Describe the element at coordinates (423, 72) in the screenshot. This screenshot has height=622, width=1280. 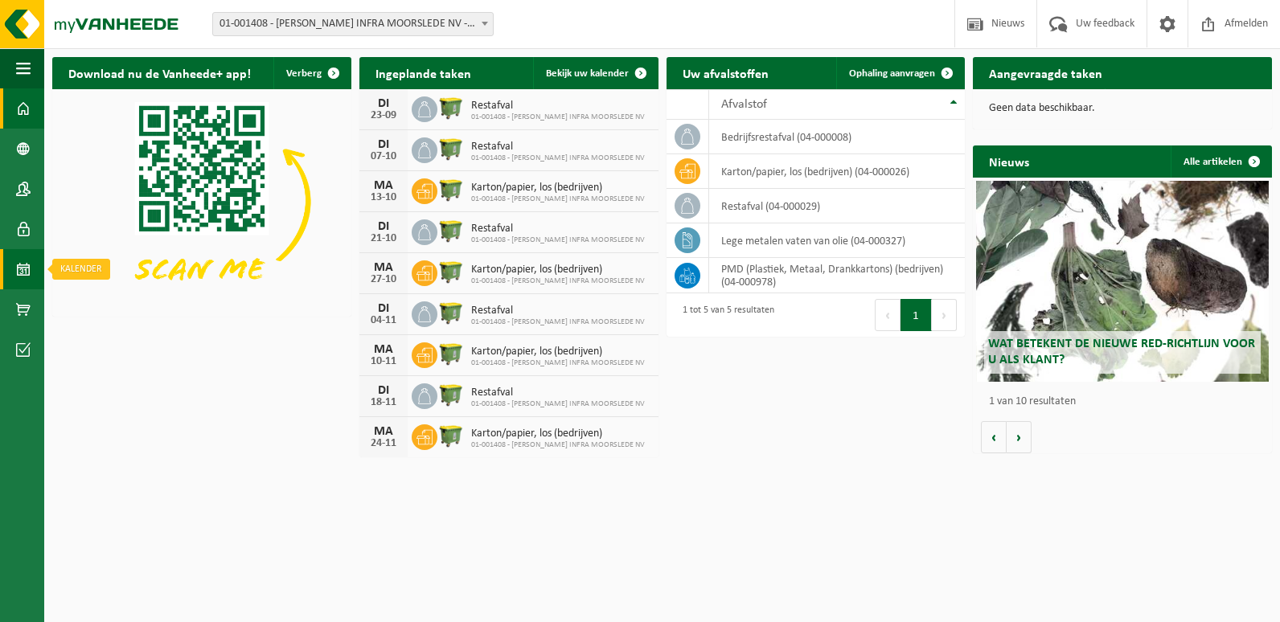
I see `h2: Ingeplande taken` at that location.